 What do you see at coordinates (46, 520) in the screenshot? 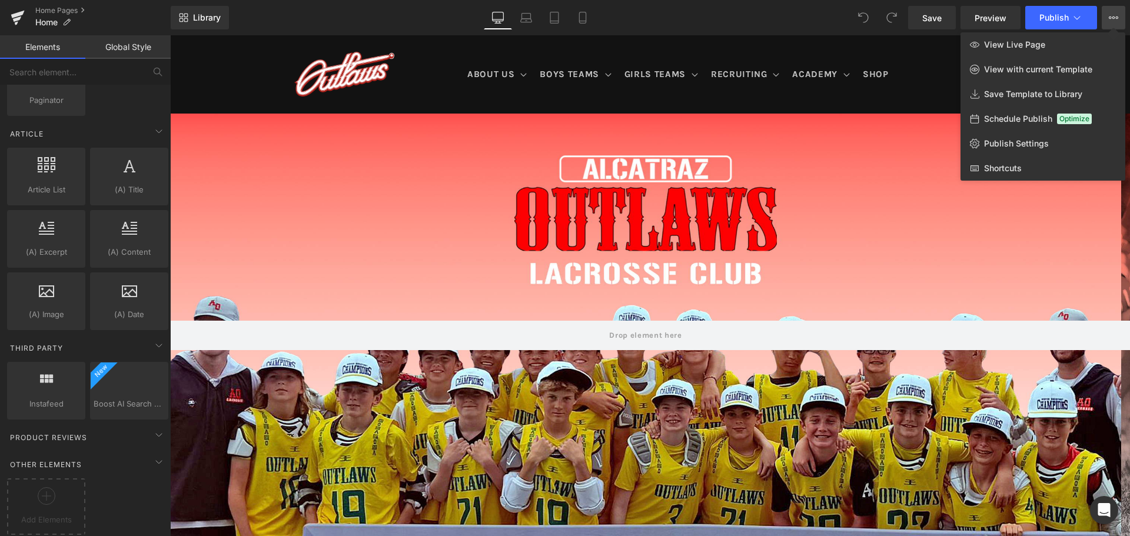
I see `span: Add Elements` at bounding box center [46, 520].